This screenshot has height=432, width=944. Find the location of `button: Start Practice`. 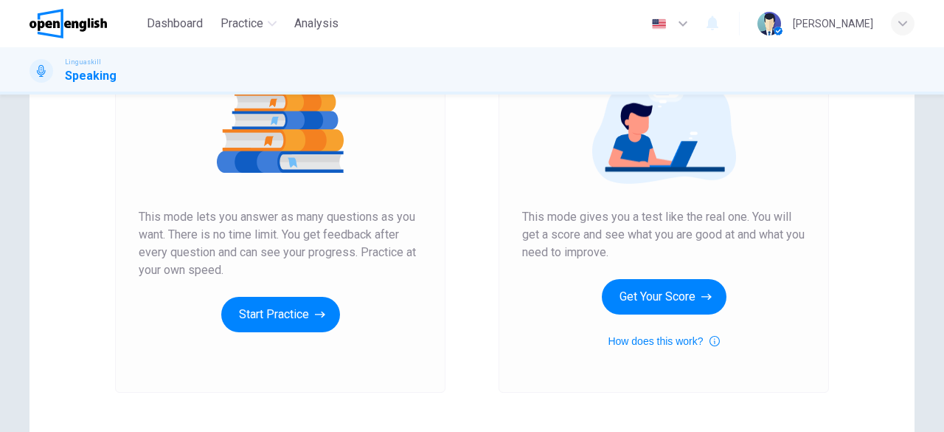

button: Start Practice is located at coordinates (280, 314).